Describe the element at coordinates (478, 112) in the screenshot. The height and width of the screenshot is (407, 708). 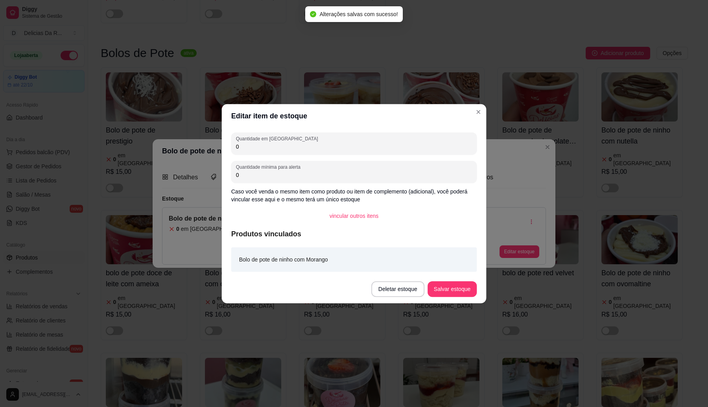
I see `button: Close` at that location.